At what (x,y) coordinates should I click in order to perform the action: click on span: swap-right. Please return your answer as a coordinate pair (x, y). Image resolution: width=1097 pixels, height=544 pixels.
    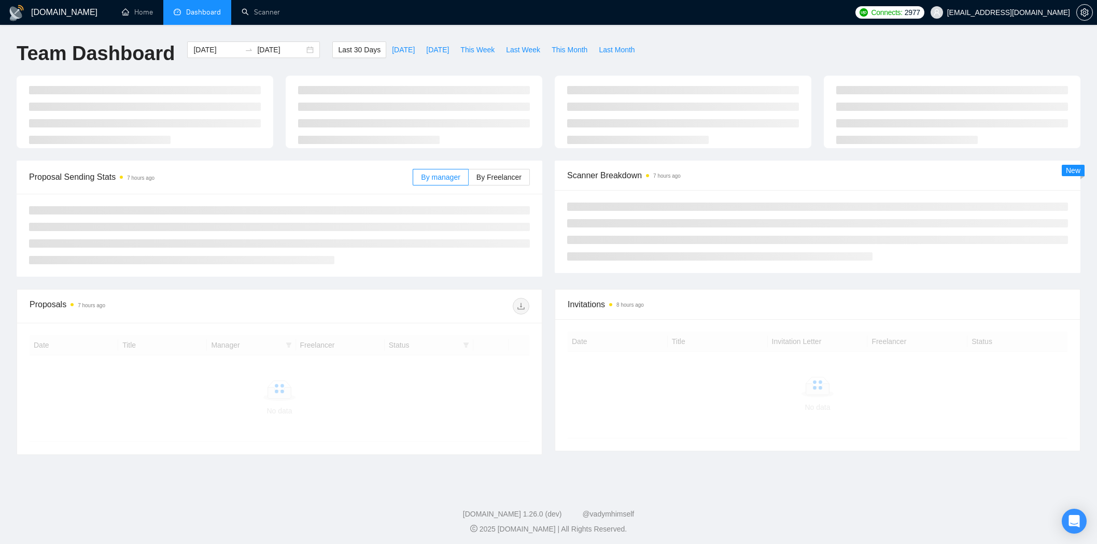
    Looking at the image, I should click on (249, 50).